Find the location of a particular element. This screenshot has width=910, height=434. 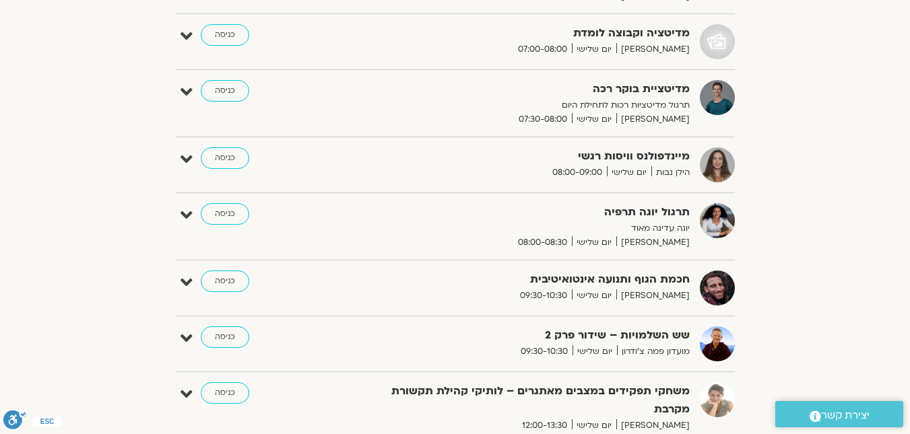

strong: מיינדפולנס וויסות רגשי is located at coordinates (524, 156).